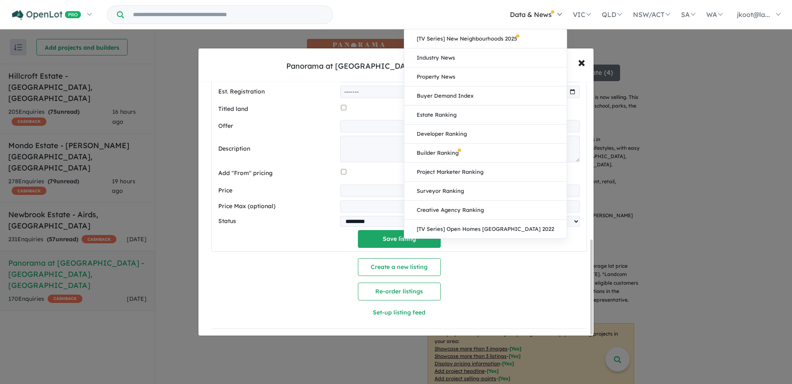 The height and width of the screenshot is (384, 792). Describe the element at coordinates (485, 96) in the screenshot. I see `a: Buyer Demand Index` at that location.